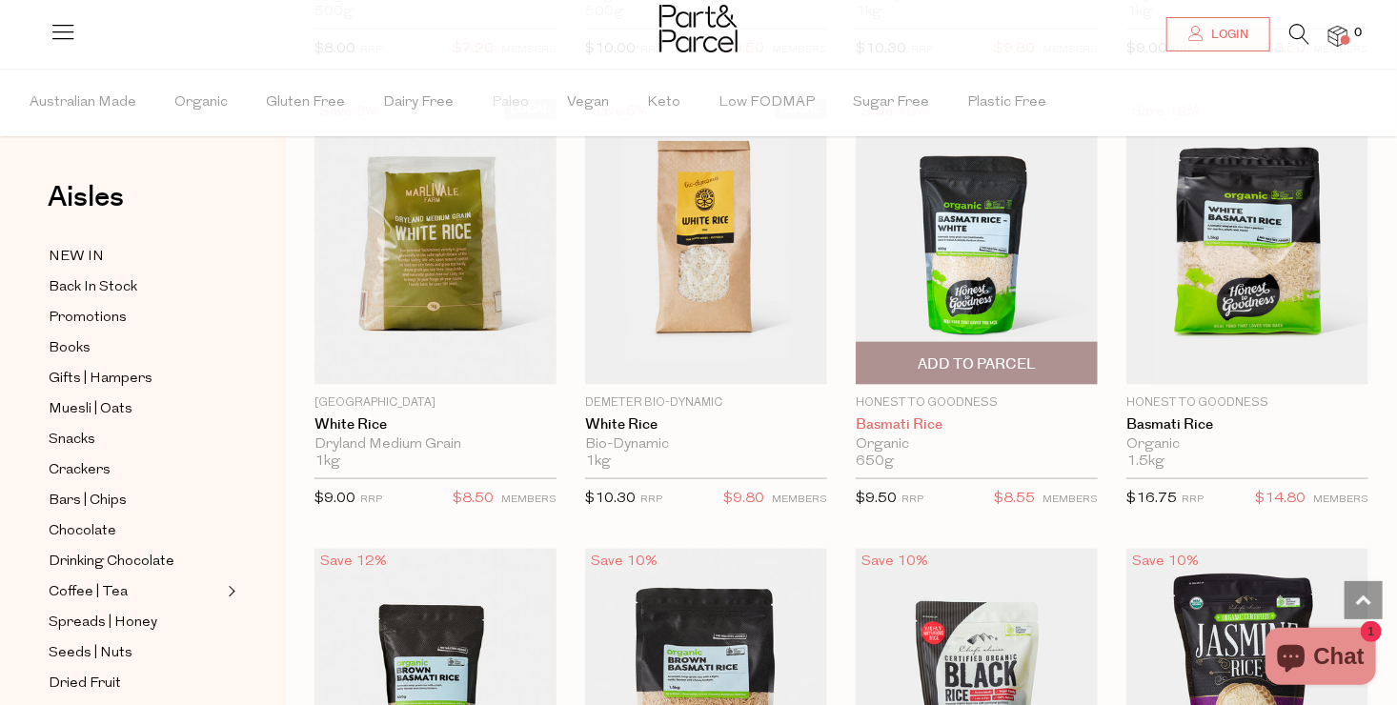 This screenshot has height=705, width=1397. I want to click on span: Seeds | Nuts, so click(91, 654).